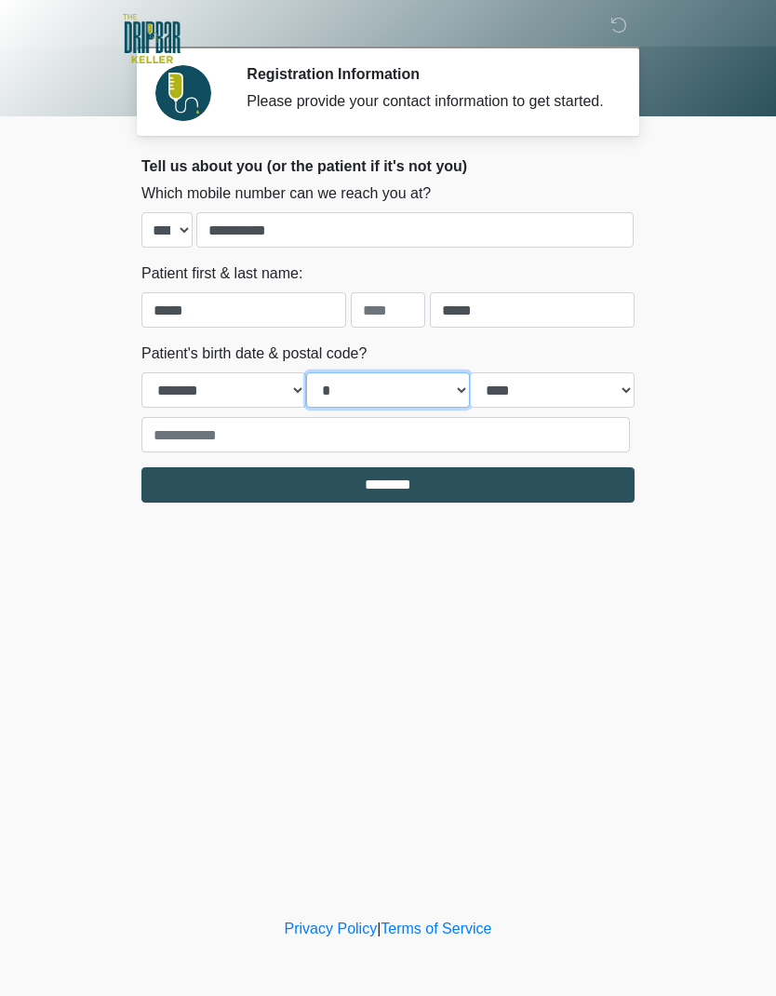 This screenshot has width=776, height=996. I want to click on label: Which mobile number can we reach you at?, so click(286, 194).